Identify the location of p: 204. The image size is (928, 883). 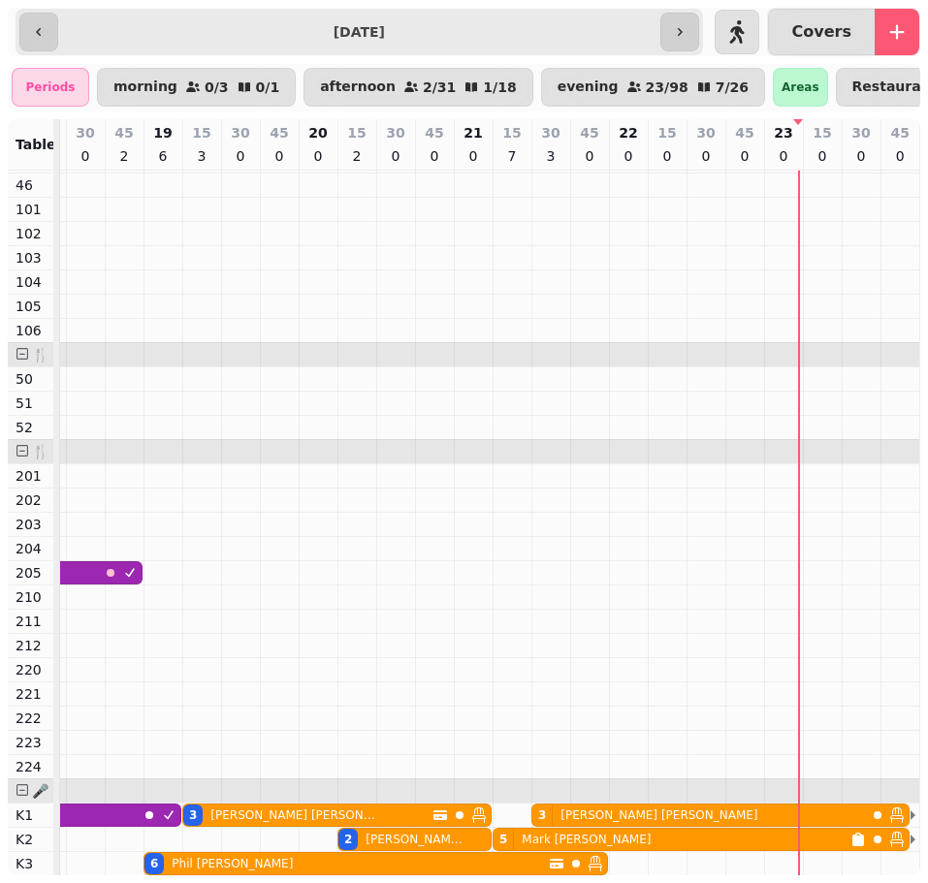
(30, 549).